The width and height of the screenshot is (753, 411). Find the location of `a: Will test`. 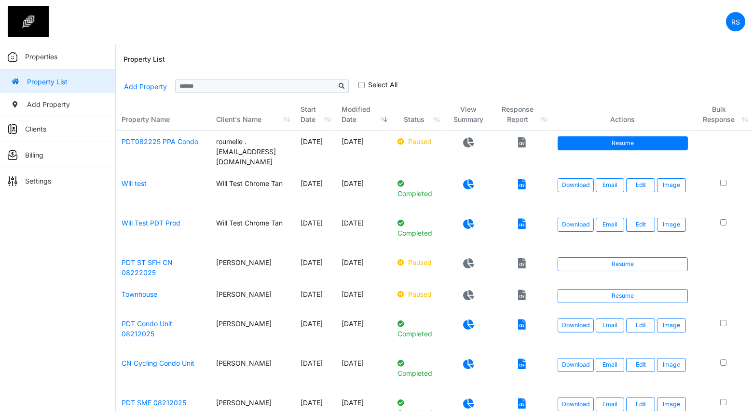

a: Will test is located at coordinates (134, 183).